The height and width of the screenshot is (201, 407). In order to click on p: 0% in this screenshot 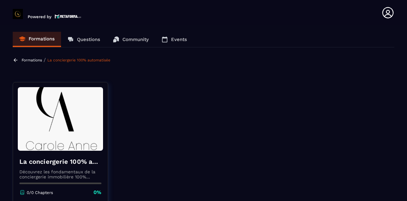, I will do `click(97, 192)`.